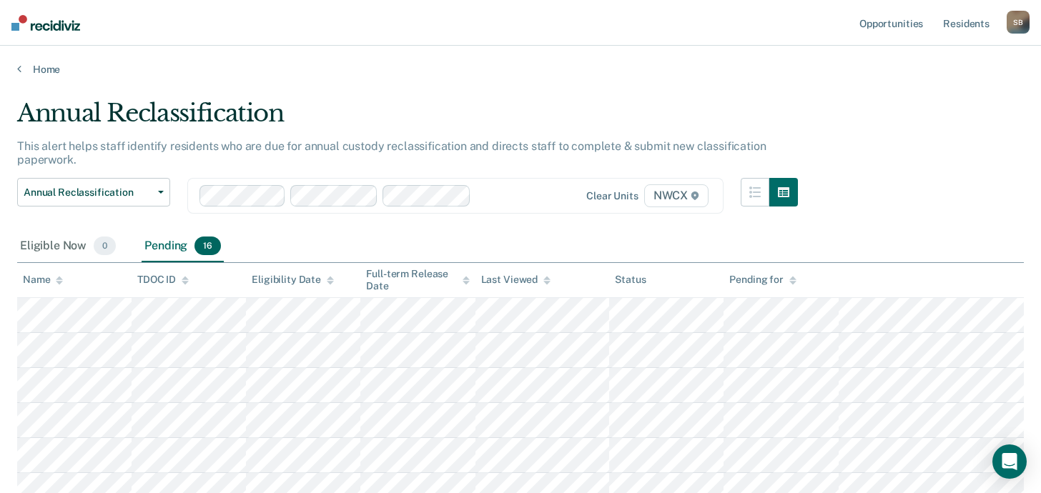  Describe the element at coordinates (1018, 22) in the screenshot. I see `div: S B` at that location.